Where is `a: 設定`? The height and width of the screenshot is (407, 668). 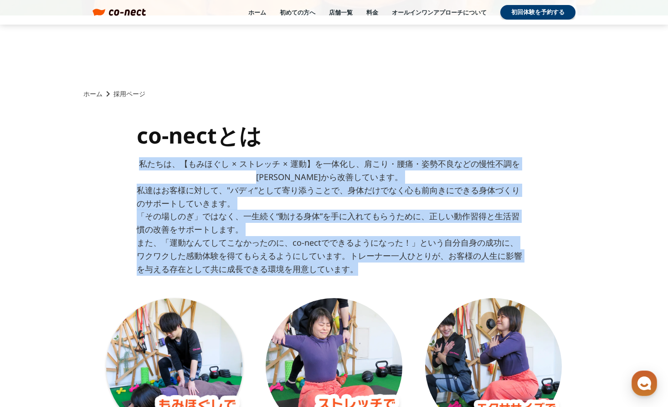 a: 設定 is located at coordinates (146, 300).